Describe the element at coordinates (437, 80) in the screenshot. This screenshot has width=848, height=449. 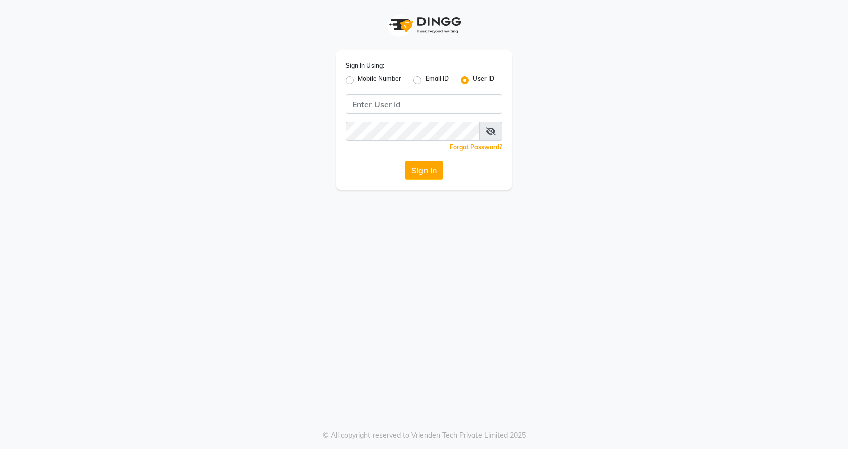
I see `label: Email ID` at that location.